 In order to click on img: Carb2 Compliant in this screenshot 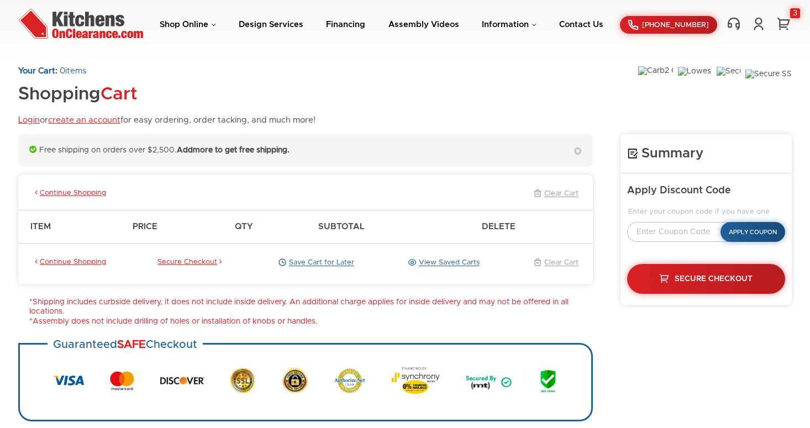, I will do `click(655, 77)`.